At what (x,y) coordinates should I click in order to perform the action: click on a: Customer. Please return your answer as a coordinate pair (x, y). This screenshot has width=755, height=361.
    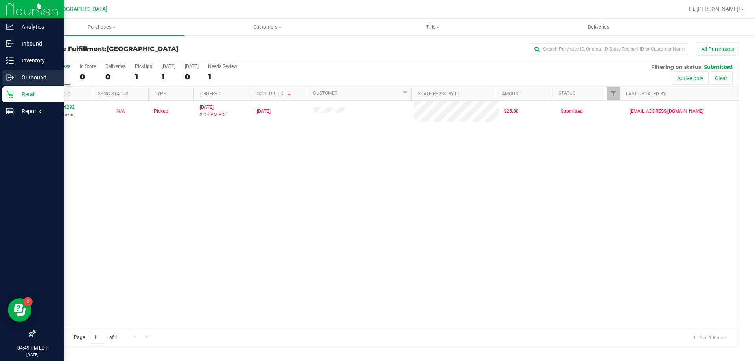
    Looking at the image, I should click on (325, 93).